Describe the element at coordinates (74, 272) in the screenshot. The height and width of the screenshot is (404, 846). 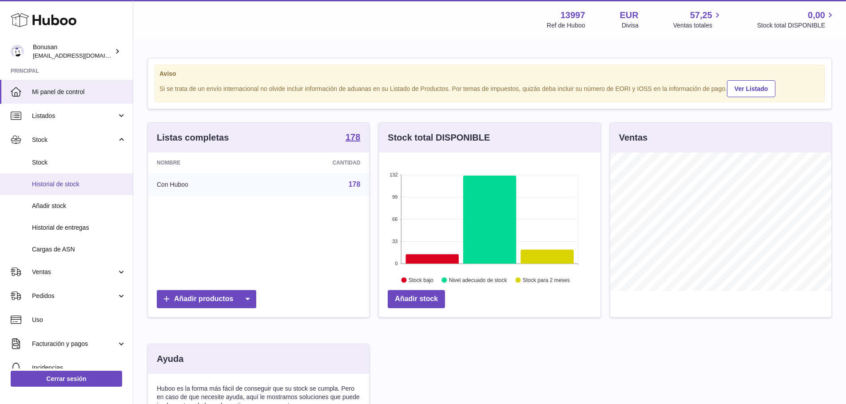
I see `span: Ventas` at that location.